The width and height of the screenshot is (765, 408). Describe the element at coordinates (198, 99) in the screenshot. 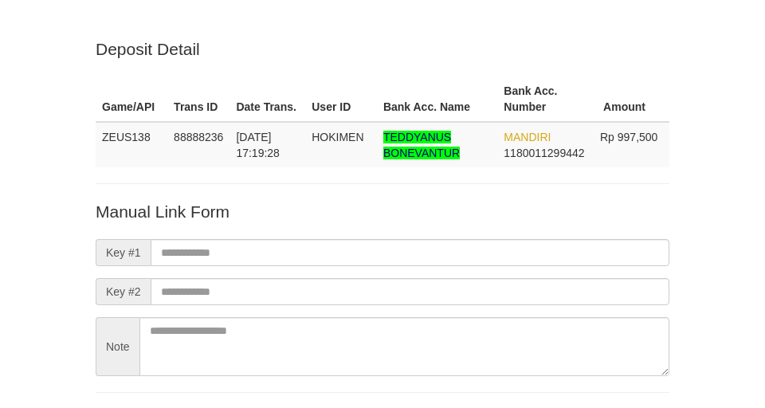

I see `th: Trans ID` at that location.